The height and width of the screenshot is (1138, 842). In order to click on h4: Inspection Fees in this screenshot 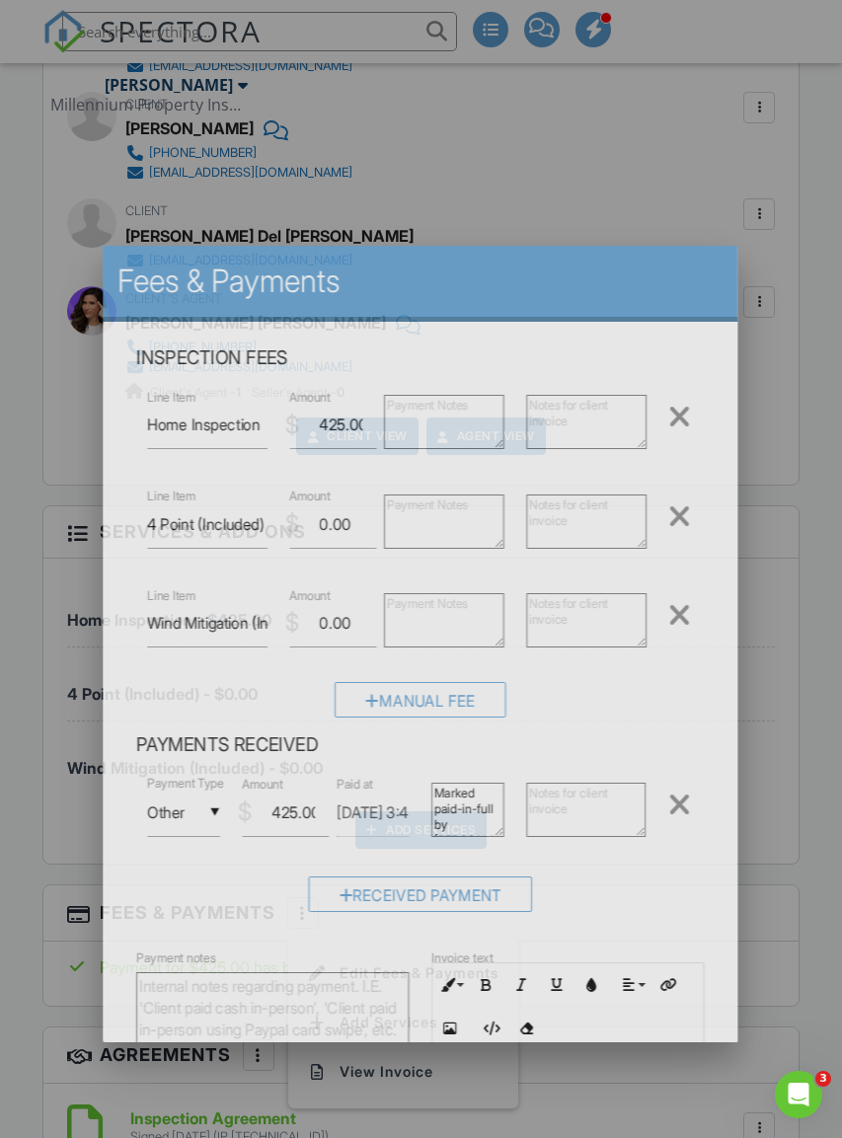, I will do `click(421, 358)`.